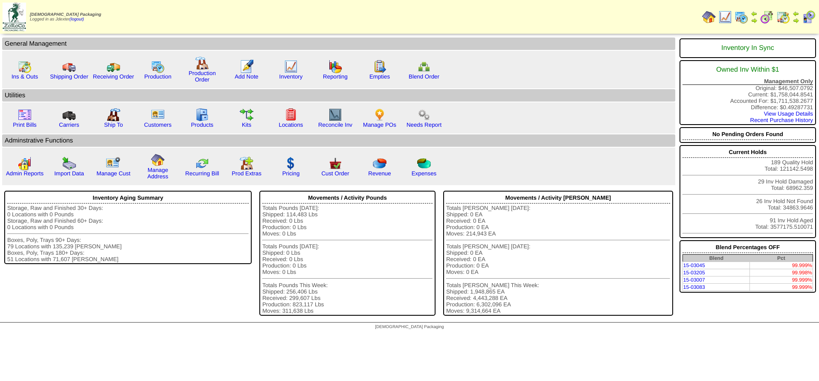 The width and height of the screenshot is (819, 381). What do you see at coordinates (69, 163) in the screenshot?
I see `img: import.gif` at bounding box center [69, 163].